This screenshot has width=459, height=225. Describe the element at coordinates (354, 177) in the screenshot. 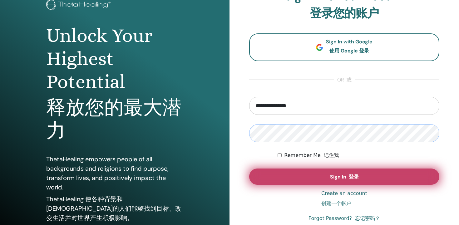

I see `font: 登录` at that location.